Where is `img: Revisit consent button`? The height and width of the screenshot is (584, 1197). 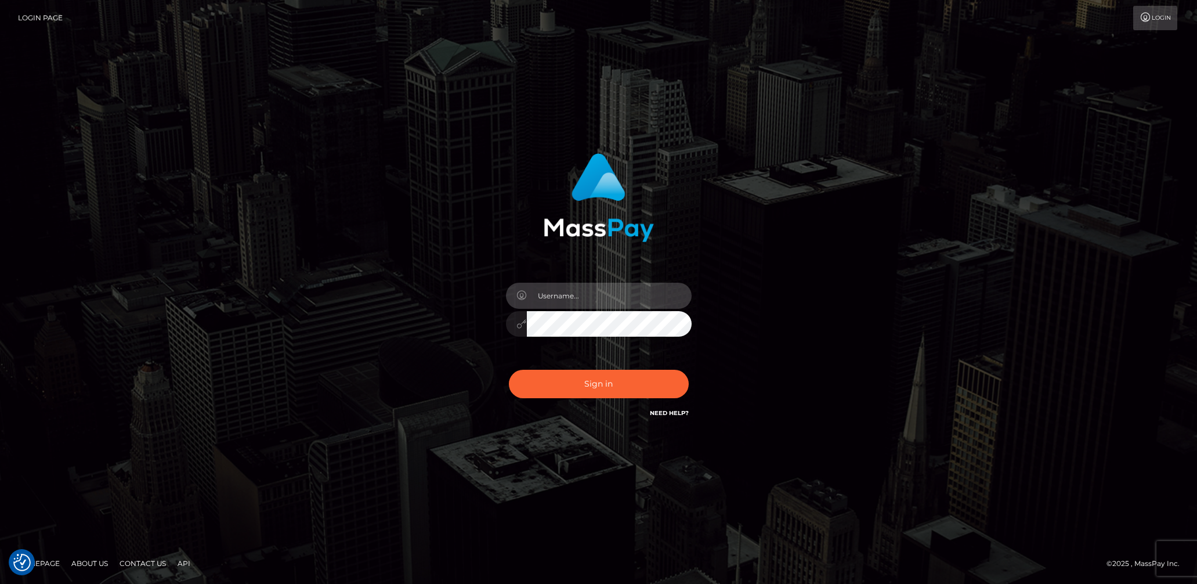
img: Revisit consent button is located at coordinates (22, 562).